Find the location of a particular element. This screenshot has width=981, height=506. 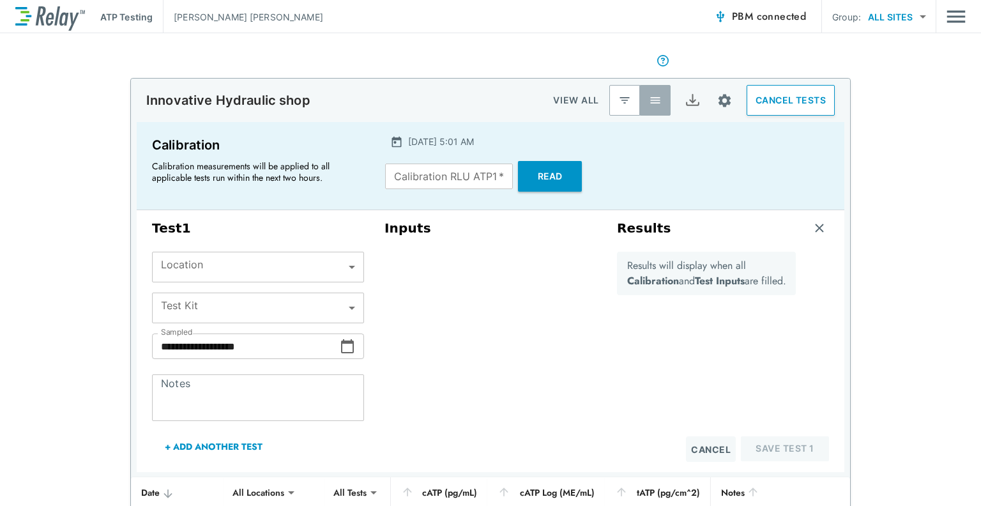

button: Main menu is located at coordinates (956, 17).